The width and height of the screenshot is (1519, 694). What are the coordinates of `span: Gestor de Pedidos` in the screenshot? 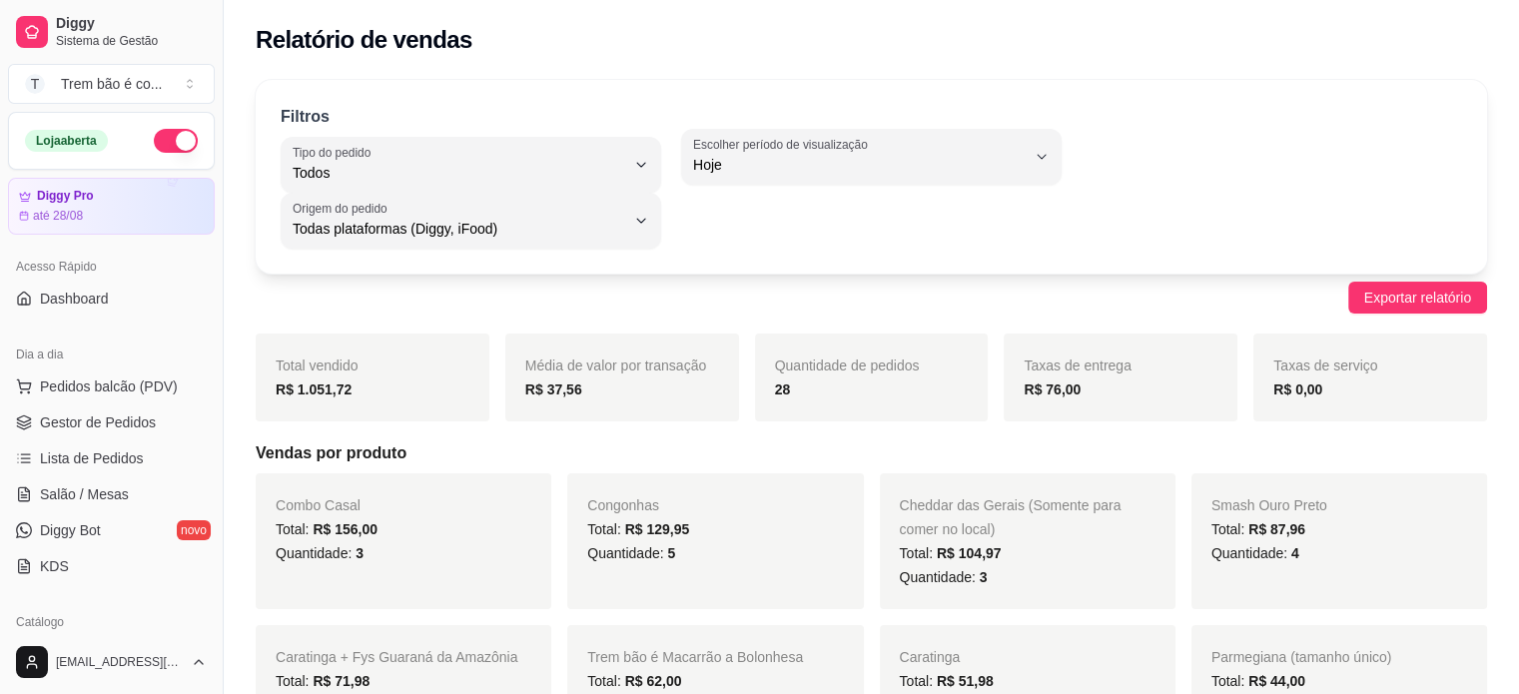 It's located at (98, 422).